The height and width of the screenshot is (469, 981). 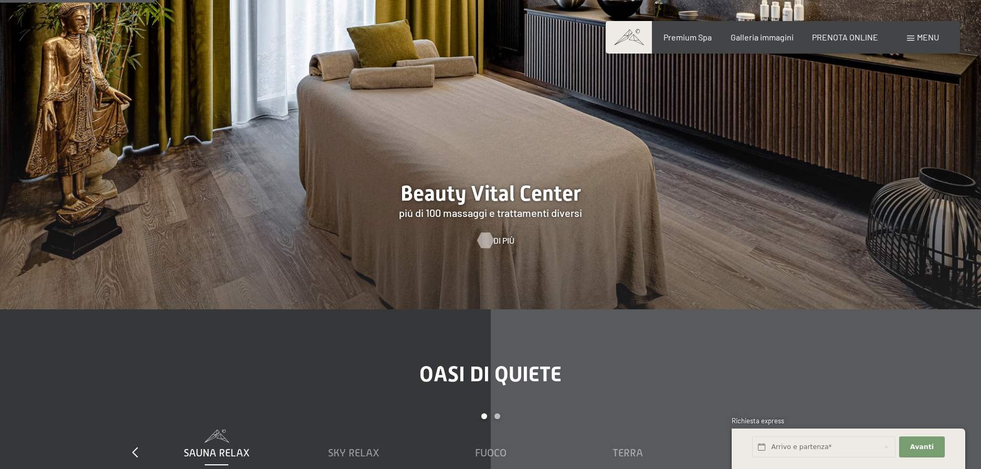 I want to click on span: Sauna relax, so click(x=217, y=453).